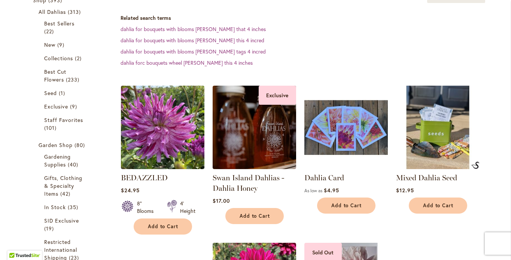 The image size is (511, 260). Describe the element at coordinates (79, 58) in the screenshot. I see `span: 2` at that location.